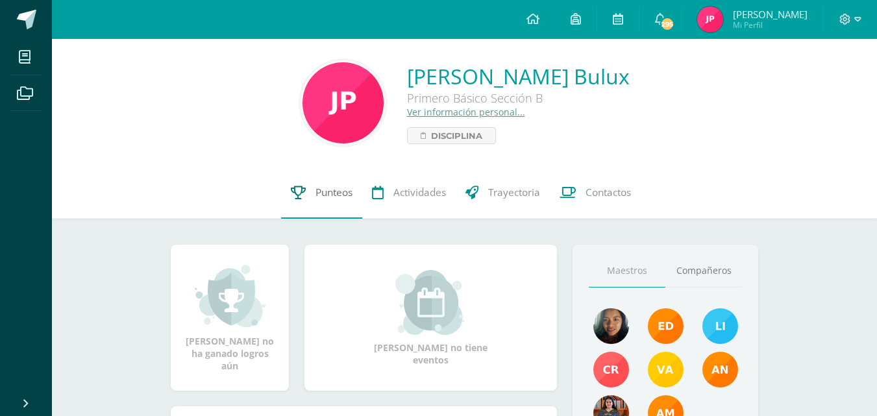  What do you see at coordinates (710, 19) in the screenshot?
I see `img: 29eaa85aa6d3279688a24a14034906f4.png` at bounding box center [710, 19].